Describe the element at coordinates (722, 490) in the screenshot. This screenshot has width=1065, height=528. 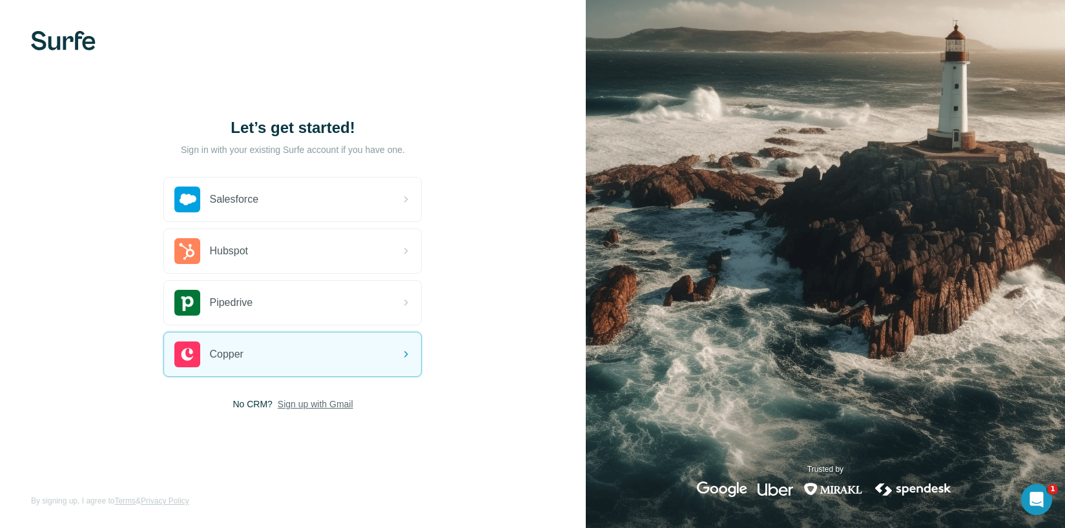
I see `img: google's logo` at that location.